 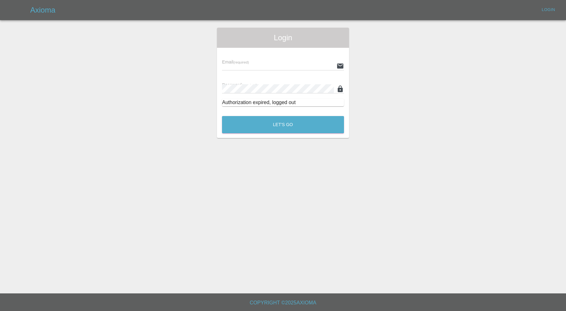 I want to click on a: Login, so click(x=548, y=10).